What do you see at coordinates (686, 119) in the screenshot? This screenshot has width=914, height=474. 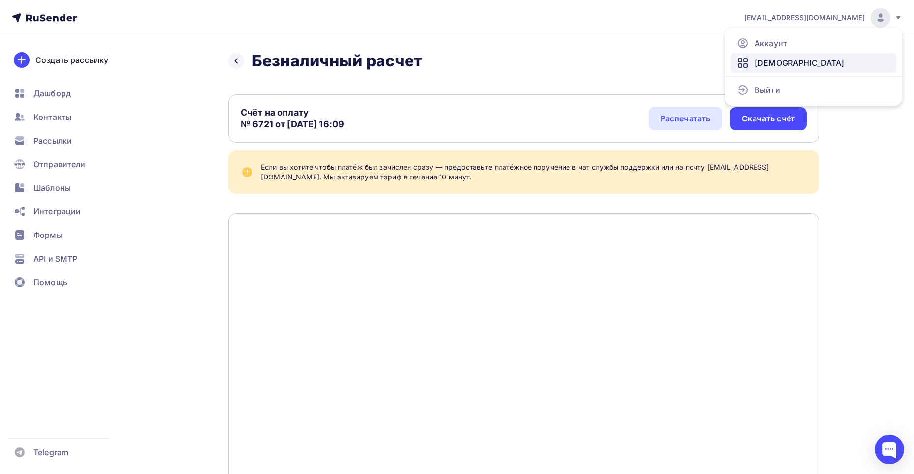 I see `div: Распечатать` at bounding box center [686, 119].